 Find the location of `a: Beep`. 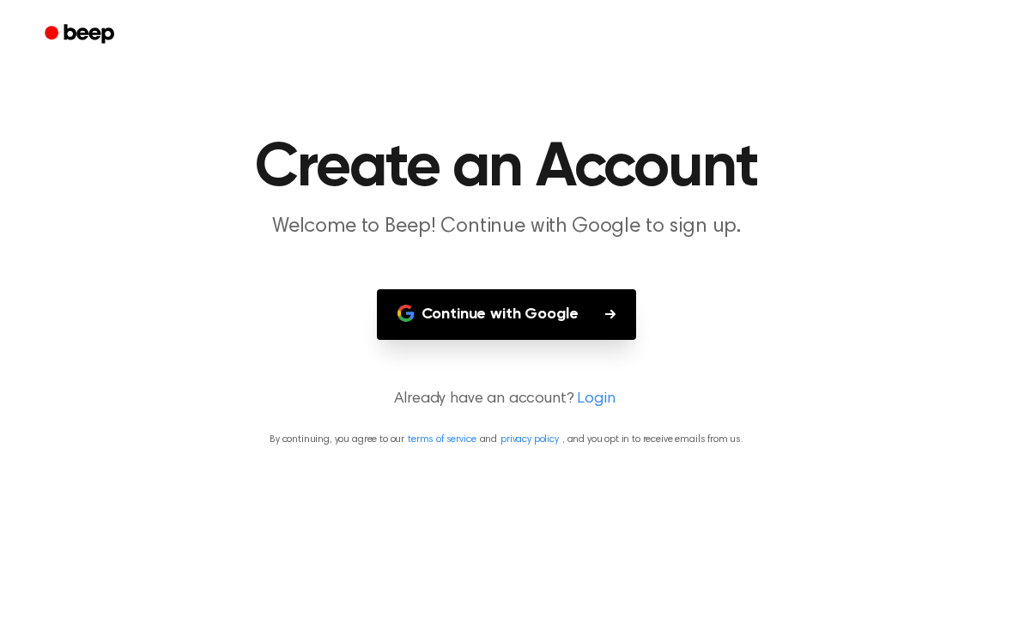

a: Beep is located at coordinates (81, 34).